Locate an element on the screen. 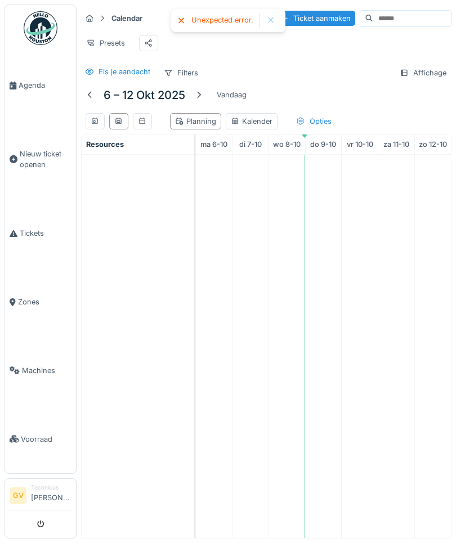  div: Eis je aandacht is located at coordinates (124, 72).